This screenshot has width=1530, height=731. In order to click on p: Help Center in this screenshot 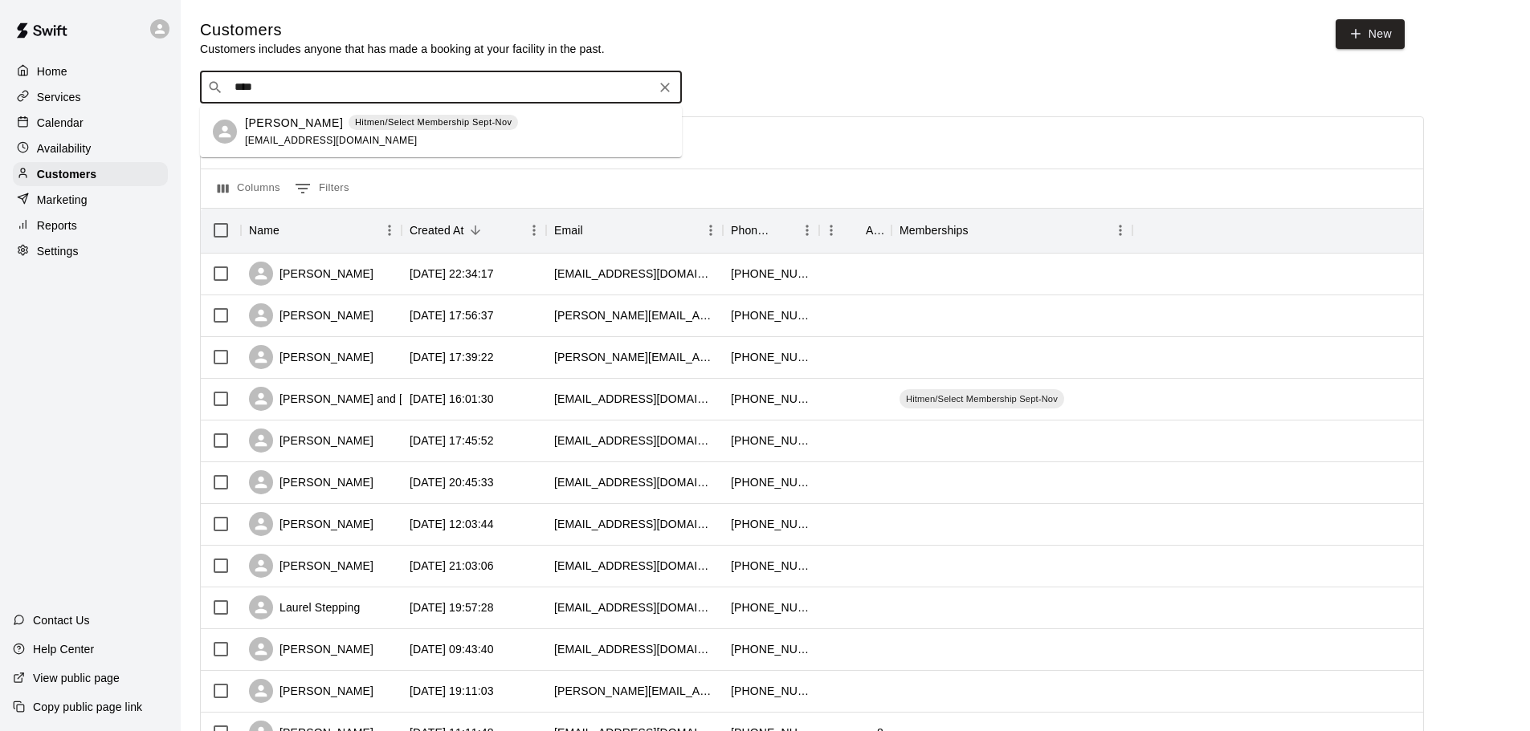, I will do `click(63, 650)`.